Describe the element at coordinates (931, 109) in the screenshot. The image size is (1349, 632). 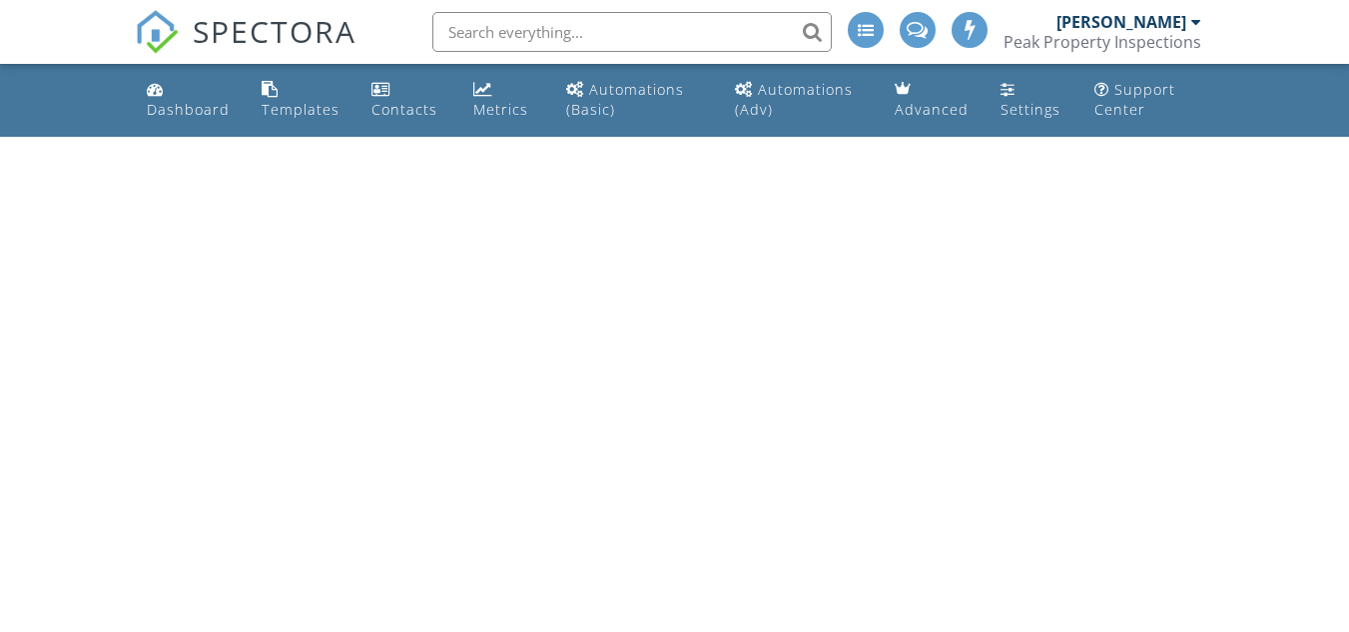
I see `div: Advanced` at that location.